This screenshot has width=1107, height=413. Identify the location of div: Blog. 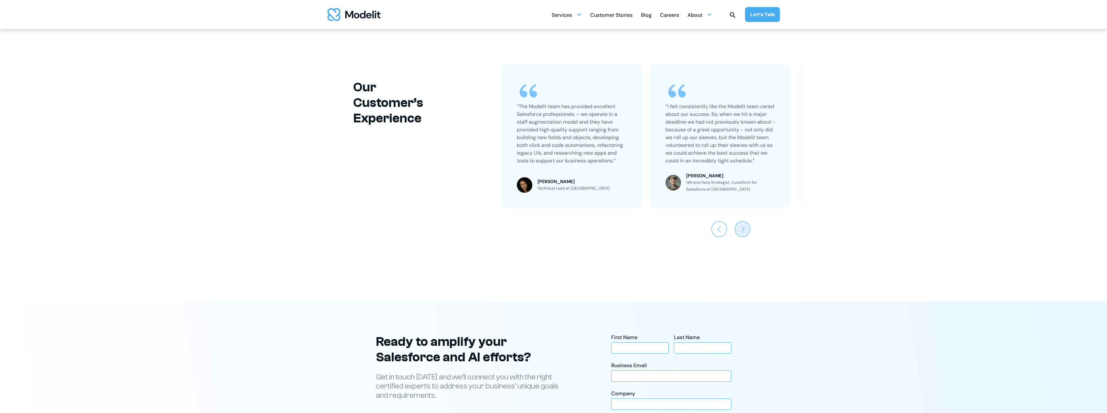
(646, 16).